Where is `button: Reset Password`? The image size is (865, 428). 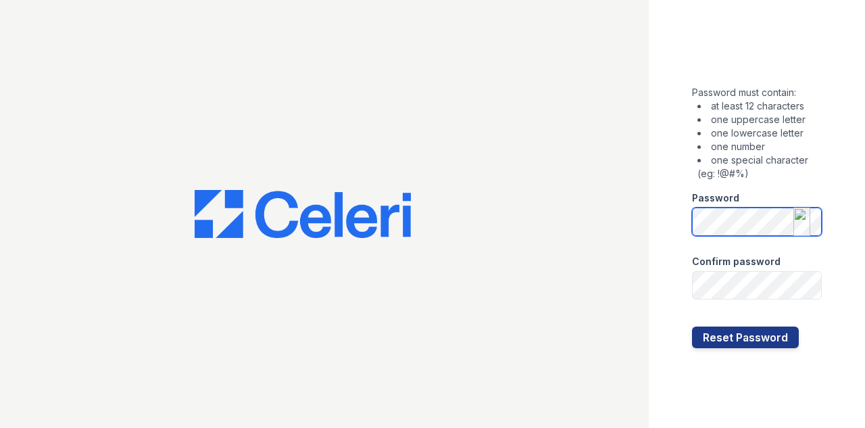
button: Reset Password is located at coordinates (745, 337).